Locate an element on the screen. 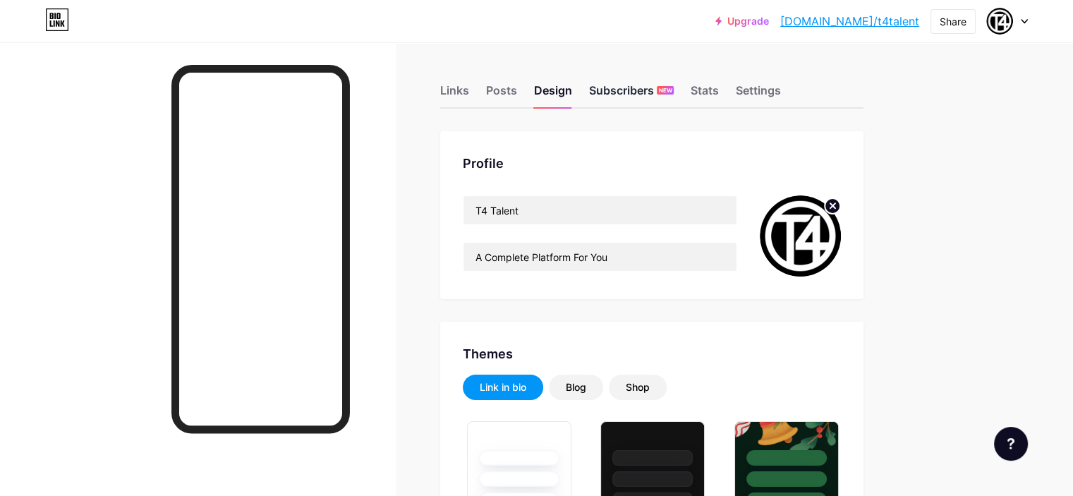 This screenshot has width=1073, height=496. div: Share is located at coordinates (953, 21).